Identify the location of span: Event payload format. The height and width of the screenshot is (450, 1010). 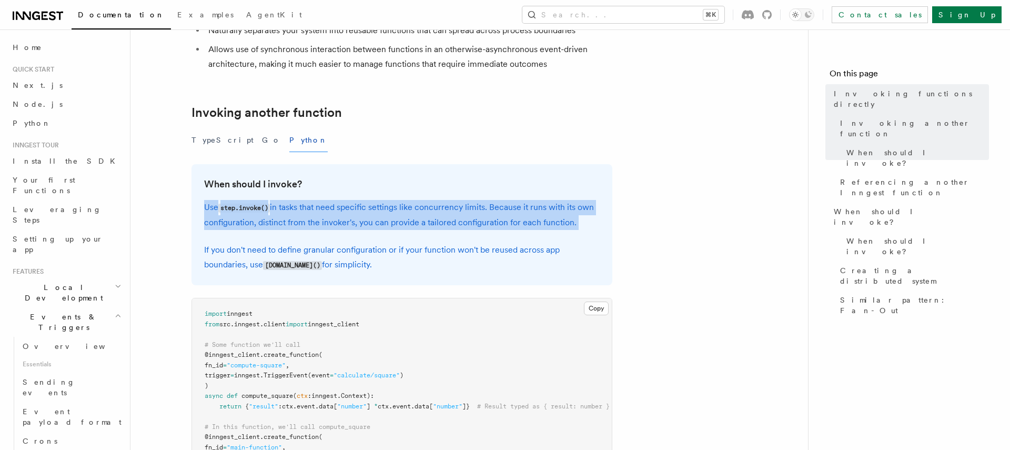
(72, 417).